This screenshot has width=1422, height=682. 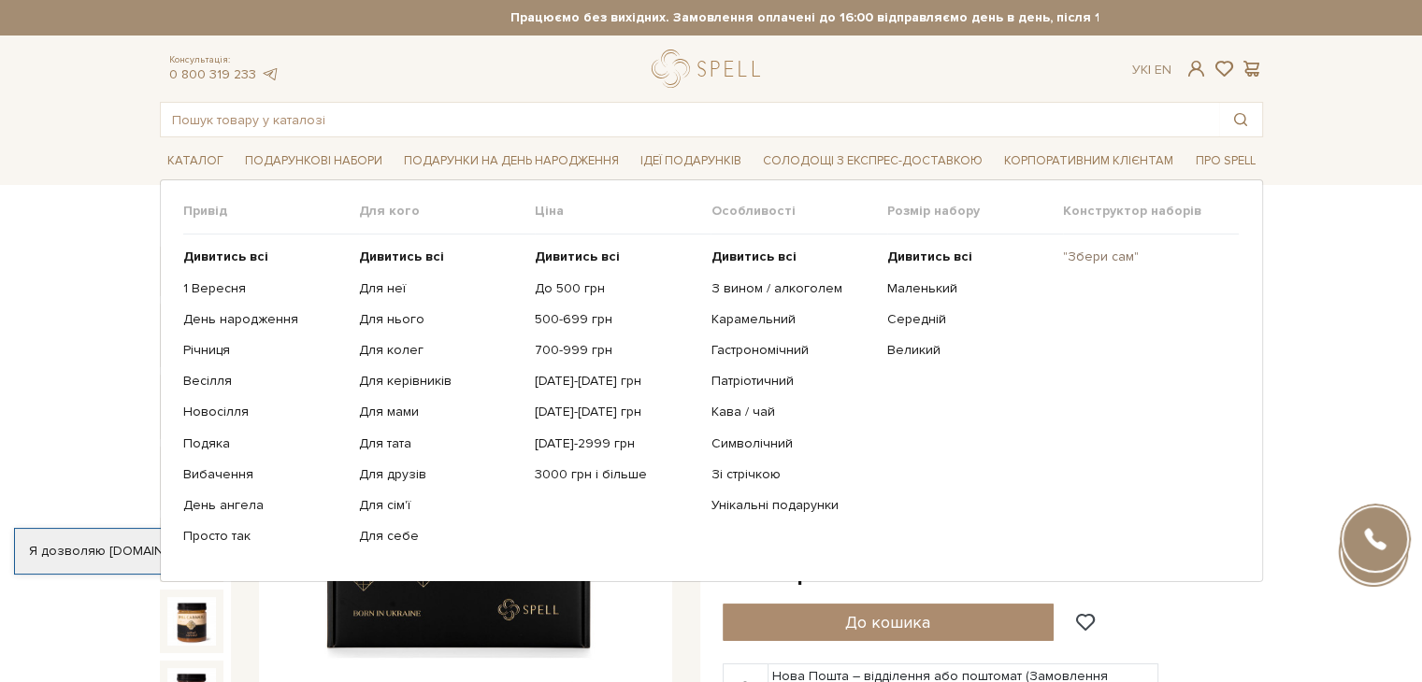 What do you see at coordinates (872, 161) in the screenshot?
I see `a: Солодощі з експрес-доставкою` at bounding box center [872, 161].